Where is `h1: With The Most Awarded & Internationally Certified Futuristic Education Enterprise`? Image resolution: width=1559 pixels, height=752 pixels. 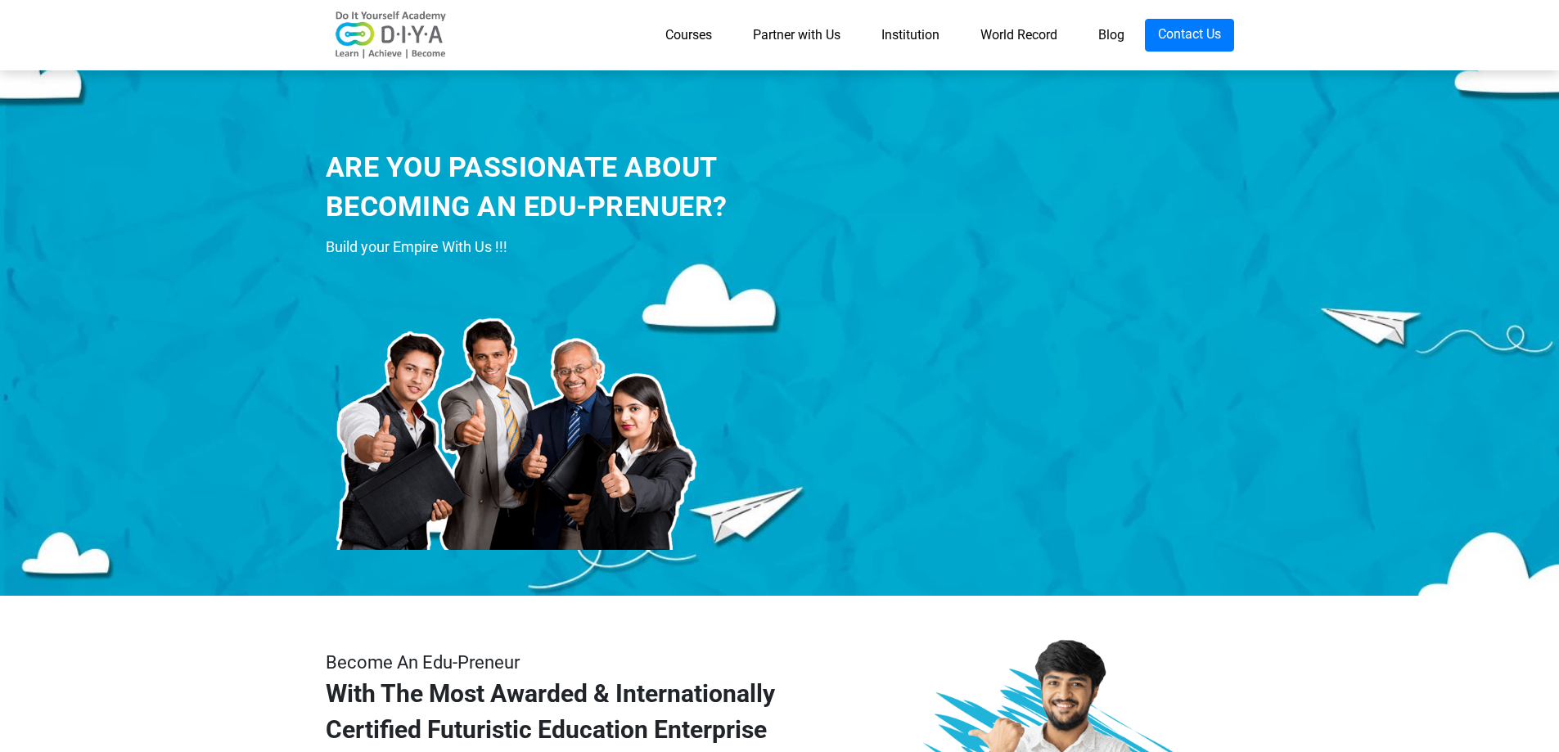 h1: With The Most Awarded & Internationally Certified Futuristic Education Enterprise is located at coordinates (585, 712).